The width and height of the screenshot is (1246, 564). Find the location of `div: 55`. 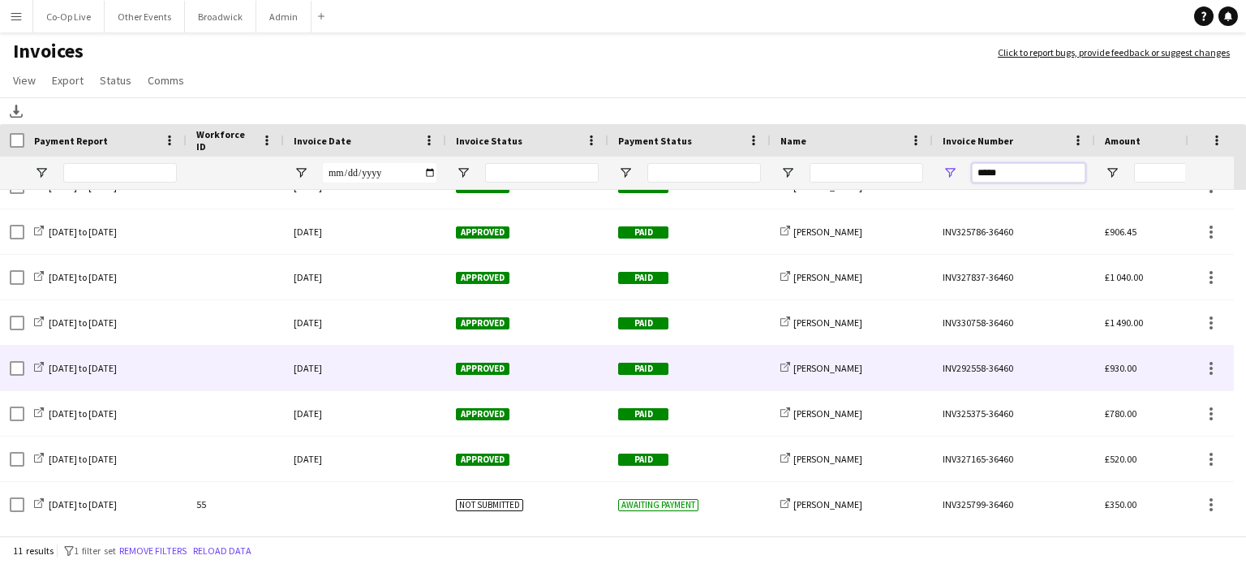

div: 55 is located at coordinates (235, 504).